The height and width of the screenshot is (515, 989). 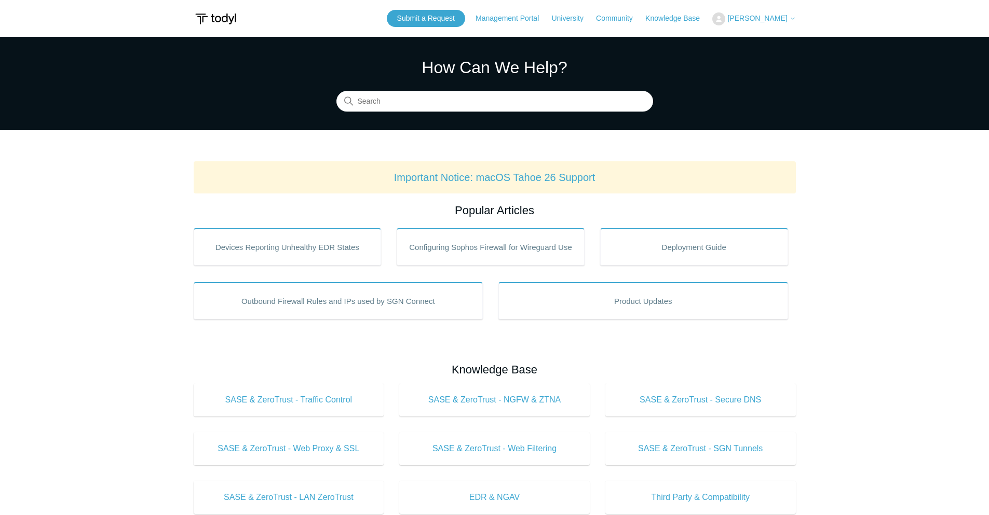 What do you see at coordinates (288, 247) in the screenshot?
I see `a: Devices Reporting Unhealthy EDR States` at bounding box center [288, 247].